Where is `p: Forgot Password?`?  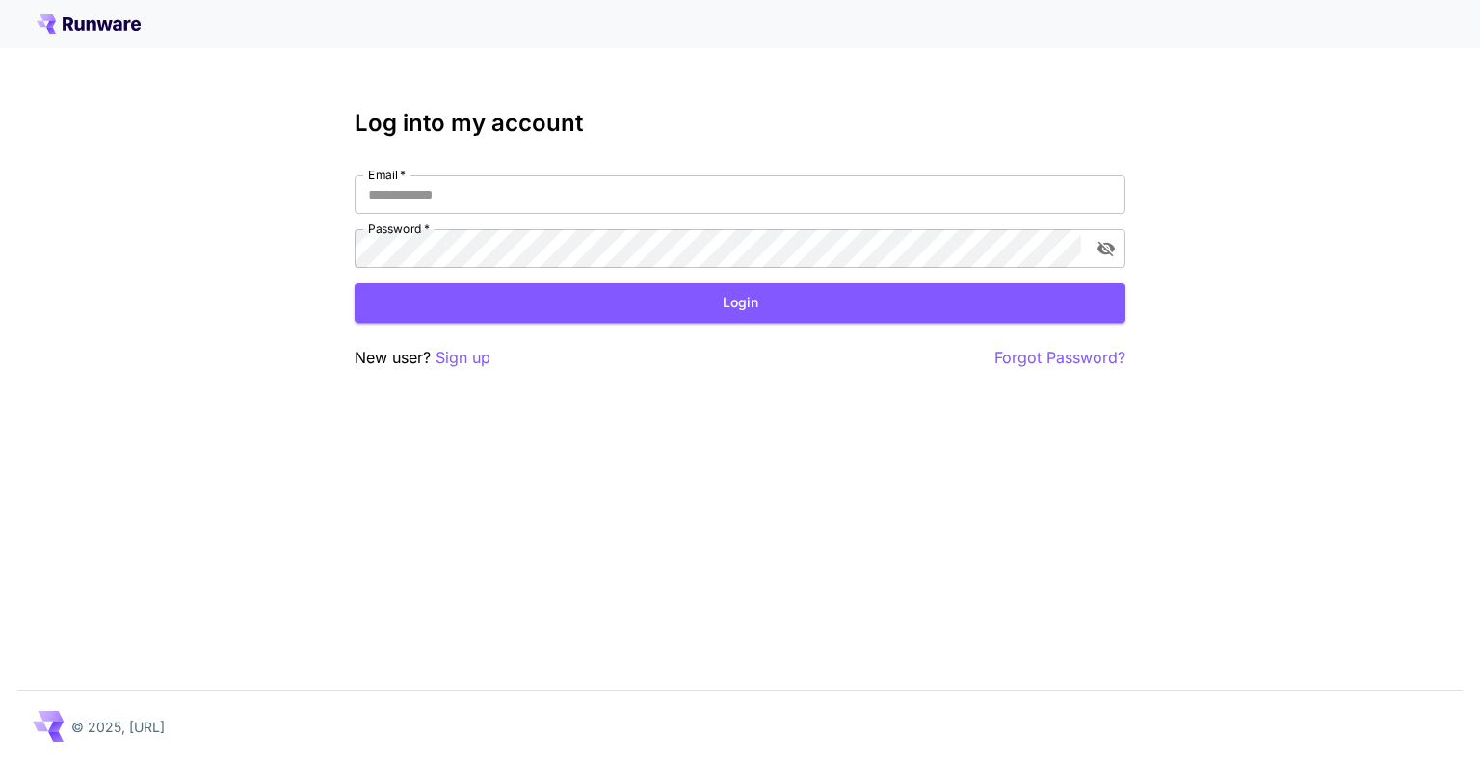
p: Forgot Password? is located at coordinates (1060, 358).